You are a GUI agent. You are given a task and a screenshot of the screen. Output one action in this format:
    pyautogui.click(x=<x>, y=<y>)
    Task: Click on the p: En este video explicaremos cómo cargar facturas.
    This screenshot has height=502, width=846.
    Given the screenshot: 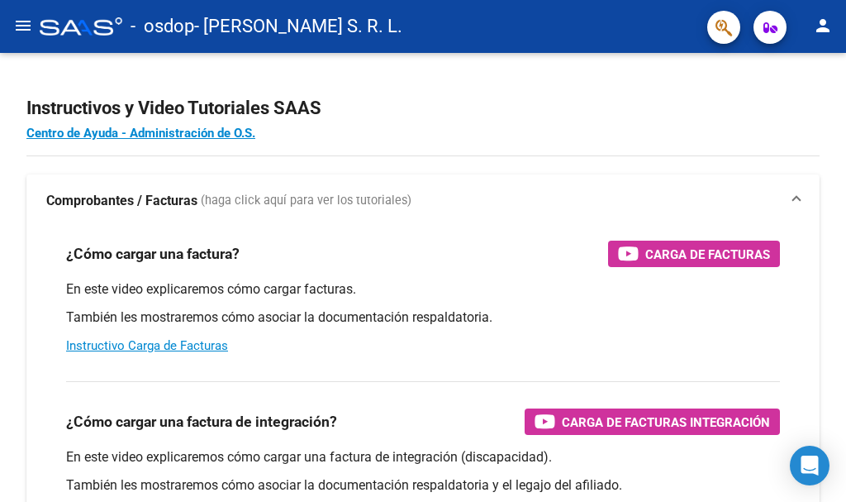 What is the action you would take?
    pyautogui.click(x=423, y=289)
    